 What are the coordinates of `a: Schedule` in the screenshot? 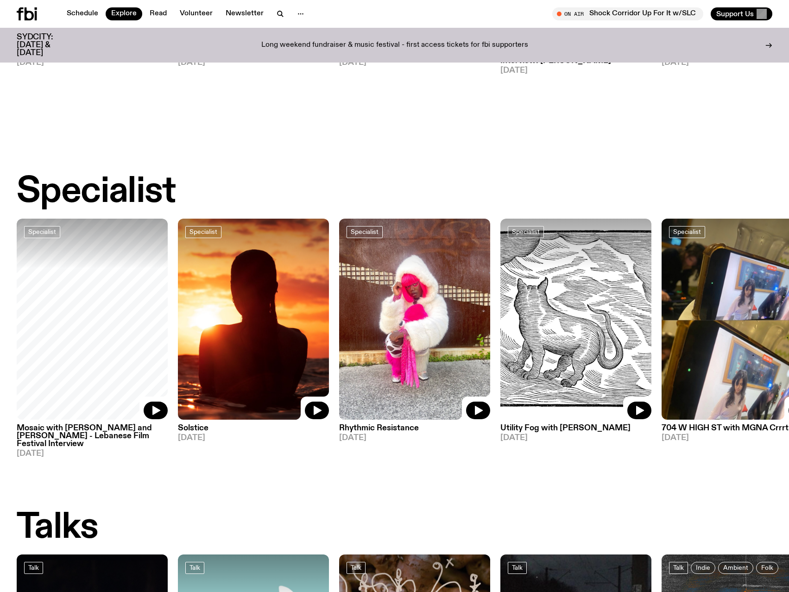 It's located at (82, 14).